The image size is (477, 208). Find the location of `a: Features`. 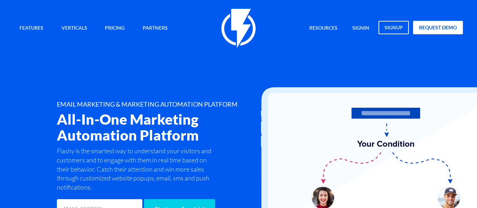

a: Features is located at coordinates (31, 28).